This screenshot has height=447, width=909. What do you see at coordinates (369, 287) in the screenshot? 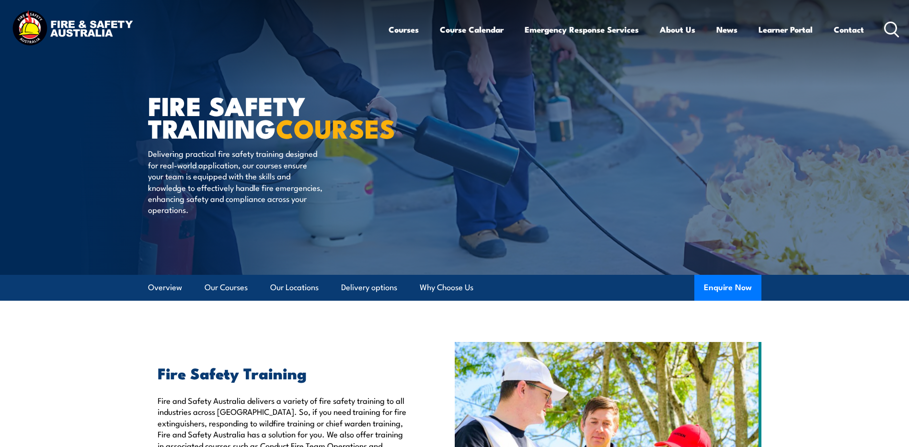
I see `a: Delivery options` at bounding box center [369, 287].